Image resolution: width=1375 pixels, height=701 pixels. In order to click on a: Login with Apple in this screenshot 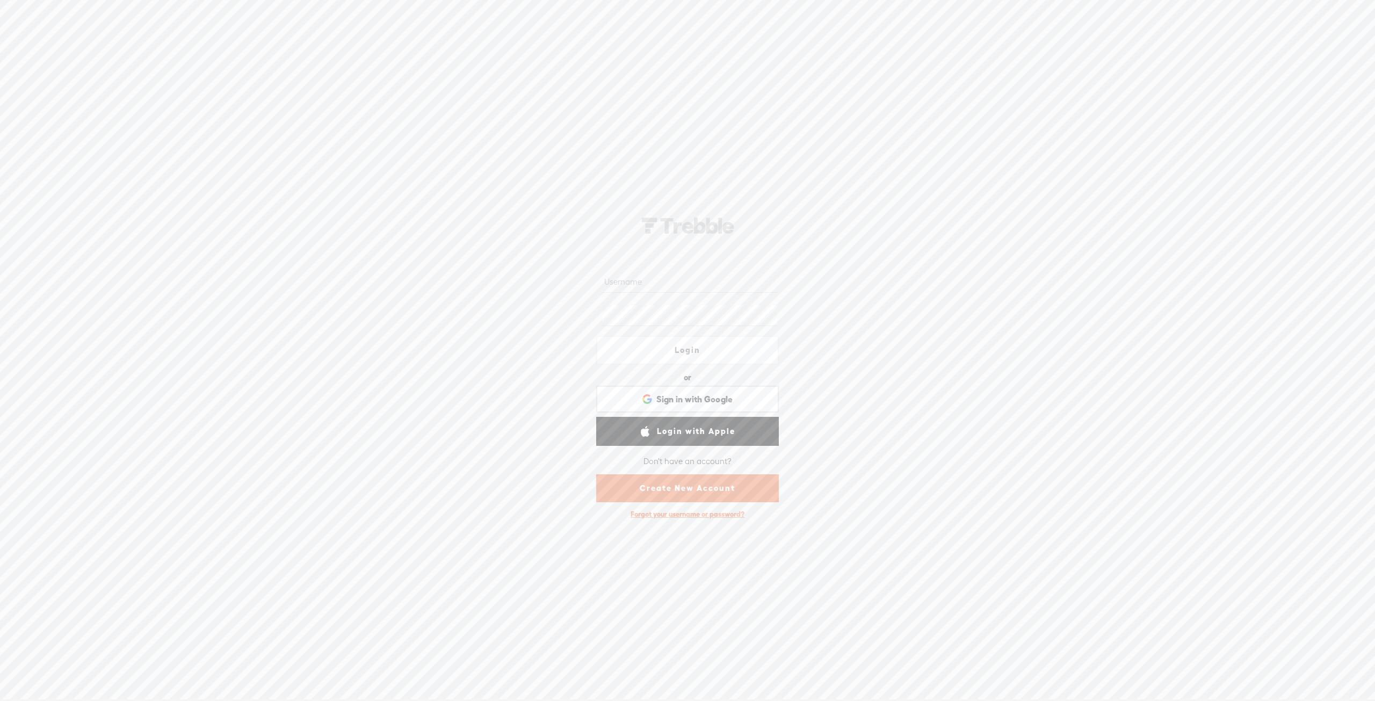, I will do `click(687, 431)`.